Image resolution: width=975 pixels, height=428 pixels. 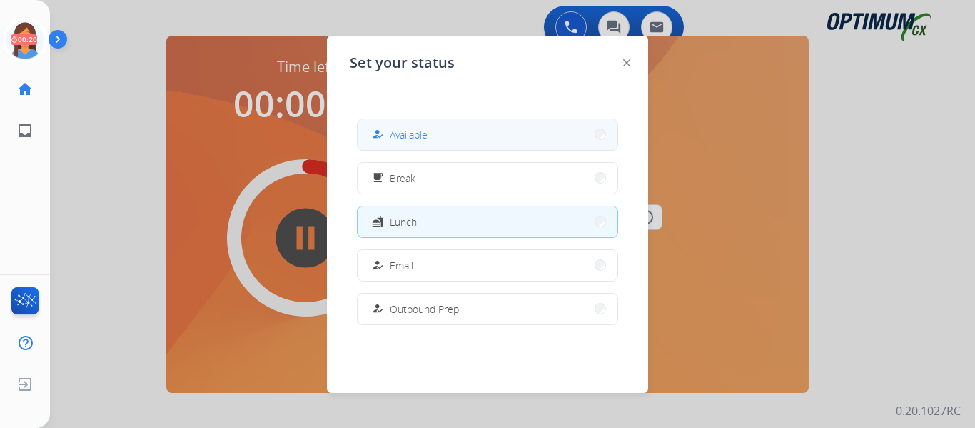 What do you see at coordinates (487, 178) in the screenshot?
I see `button: Break` at bounding box center [487, 178].